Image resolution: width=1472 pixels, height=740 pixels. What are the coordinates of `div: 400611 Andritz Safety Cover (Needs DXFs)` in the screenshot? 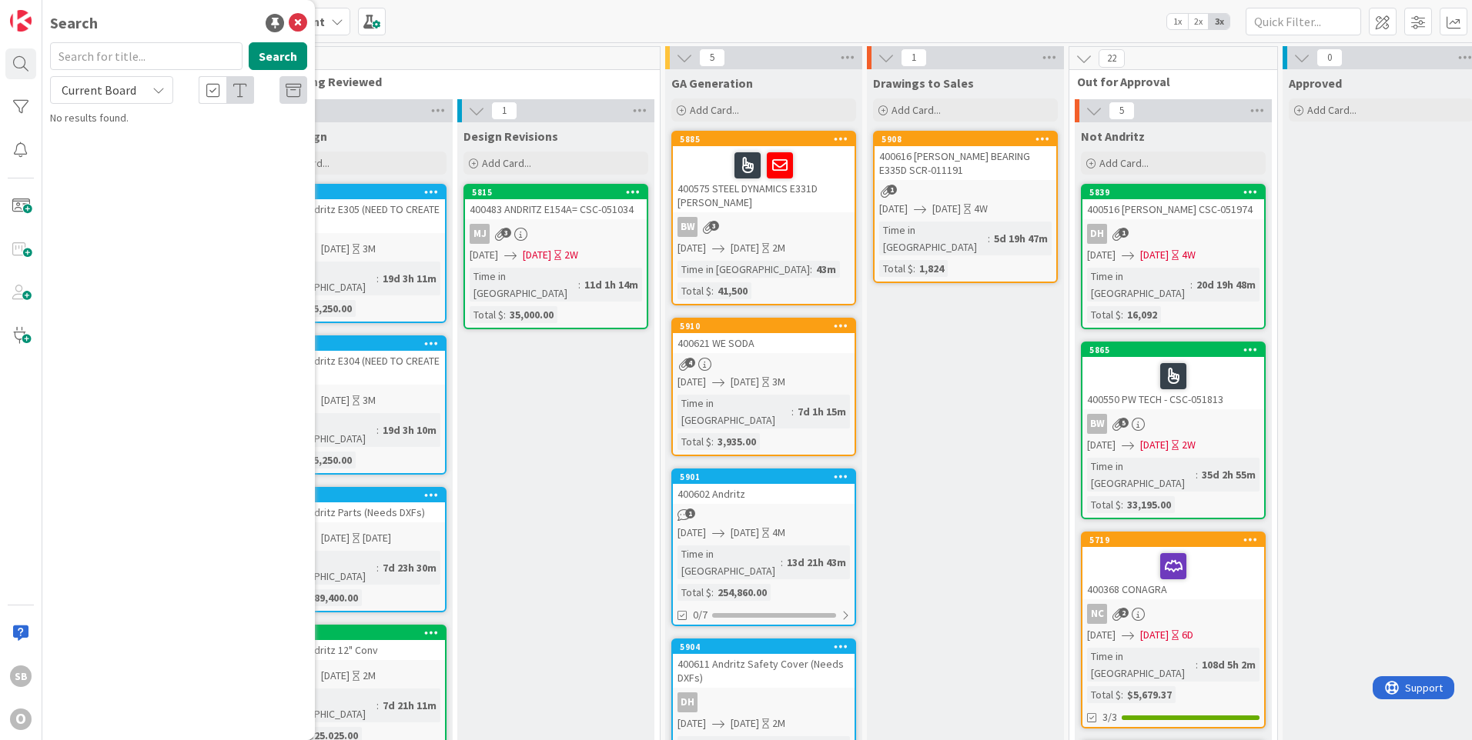 It's located at (764, 671).